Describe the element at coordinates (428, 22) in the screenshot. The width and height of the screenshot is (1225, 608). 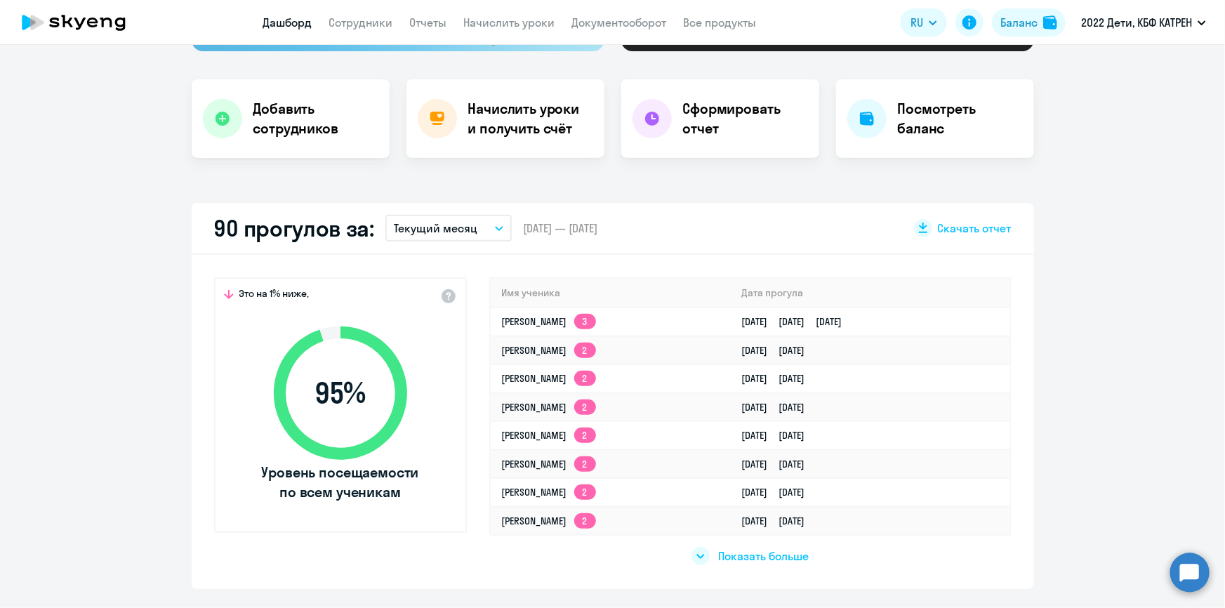
I see `a: Отчеты` at that location.